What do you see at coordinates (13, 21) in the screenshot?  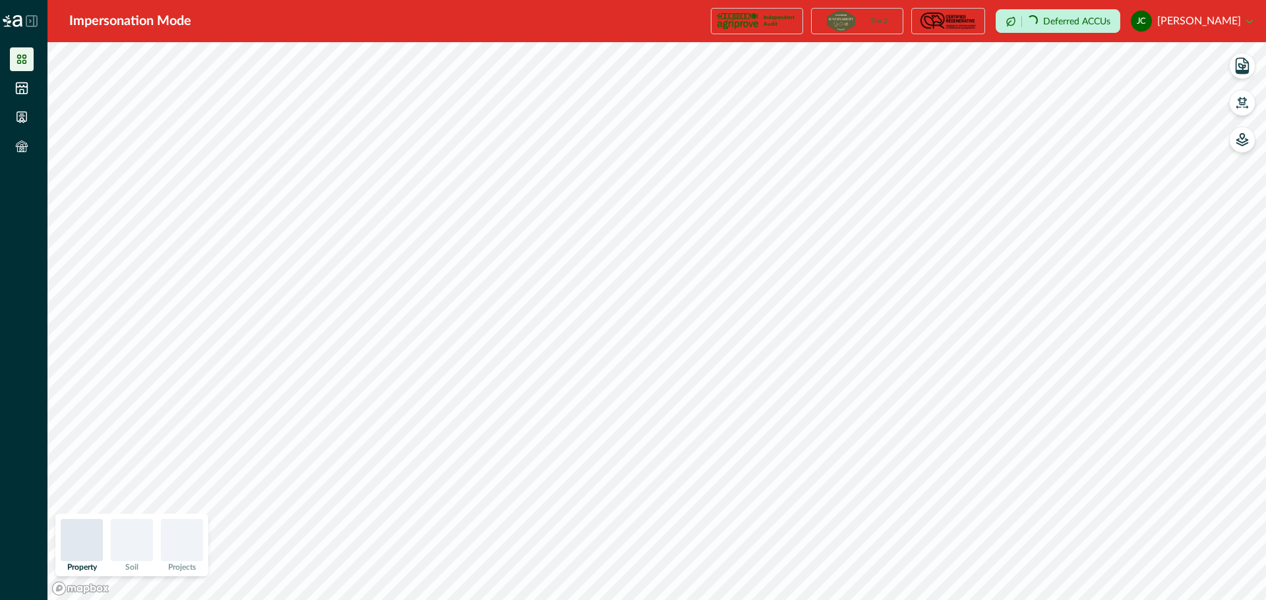 I see `img: Logo` at bounding box center [13, 21].